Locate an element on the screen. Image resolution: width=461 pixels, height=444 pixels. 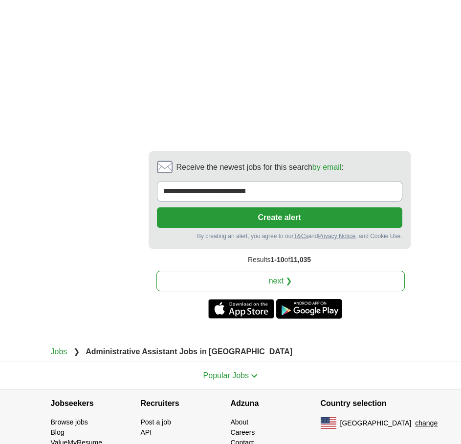
a: by email is located at coordinates (327, 167).